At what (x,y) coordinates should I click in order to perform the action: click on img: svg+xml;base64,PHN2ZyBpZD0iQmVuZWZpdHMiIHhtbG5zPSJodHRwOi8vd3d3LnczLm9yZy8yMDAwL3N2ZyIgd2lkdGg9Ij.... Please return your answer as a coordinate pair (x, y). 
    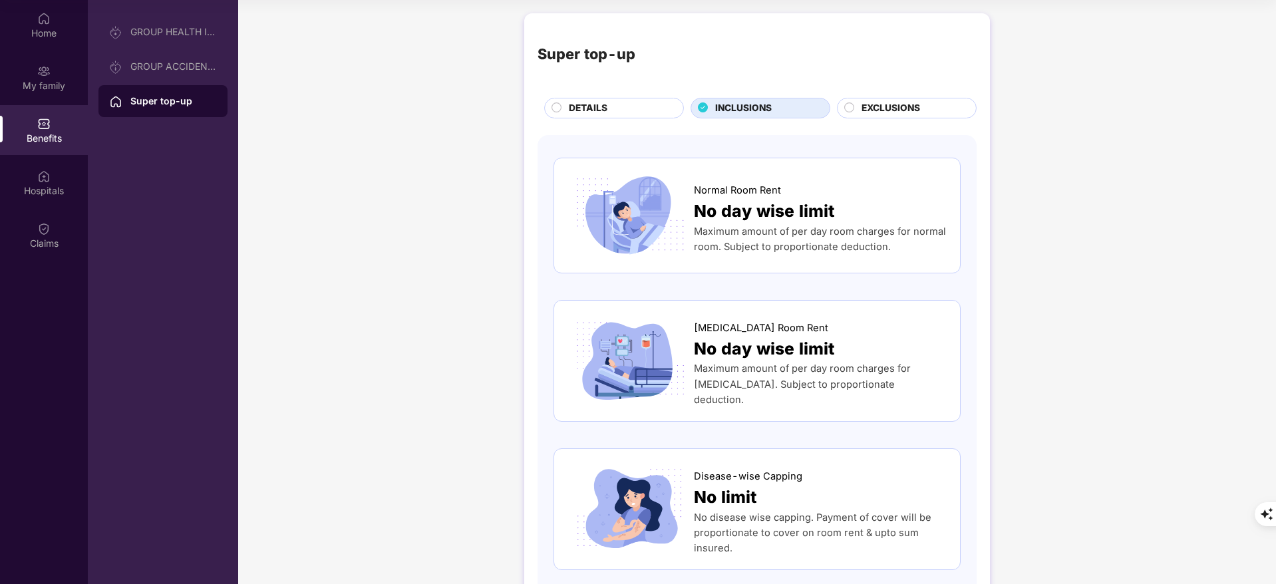
    Looking at the image, I should click on (44, 124).